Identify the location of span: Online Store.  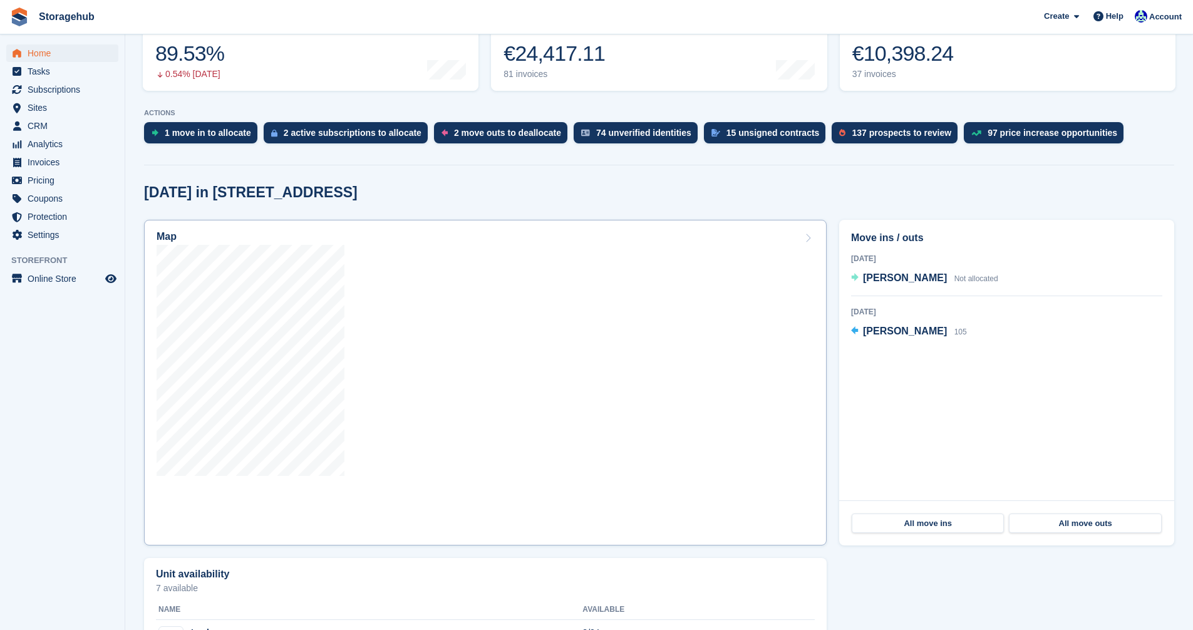
(65, 279).